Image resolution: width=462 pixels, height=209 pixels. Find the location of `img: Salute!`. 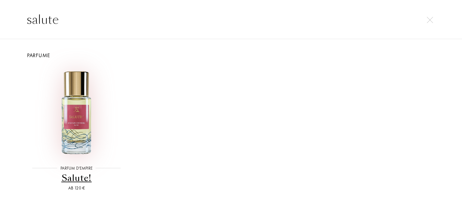

img: Salute! is located at coordinates (76, 112).